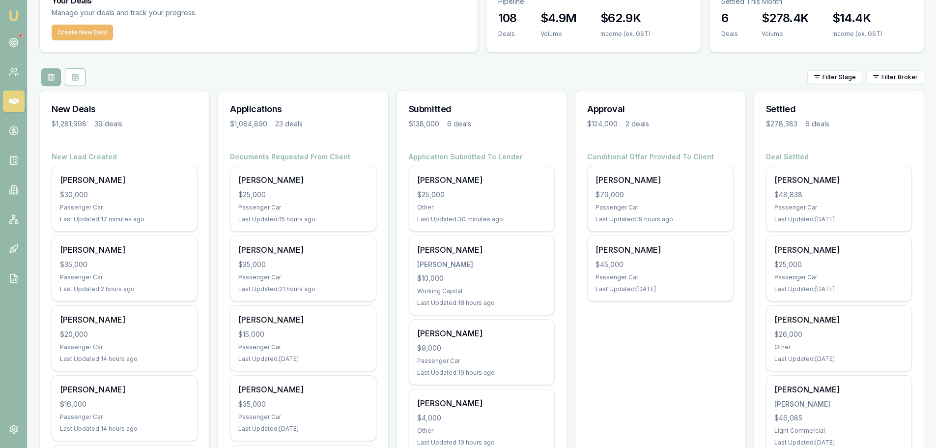  Describe the element at coordinates (839, 418) in the screenshot. I see `div: $46,085` at that location.